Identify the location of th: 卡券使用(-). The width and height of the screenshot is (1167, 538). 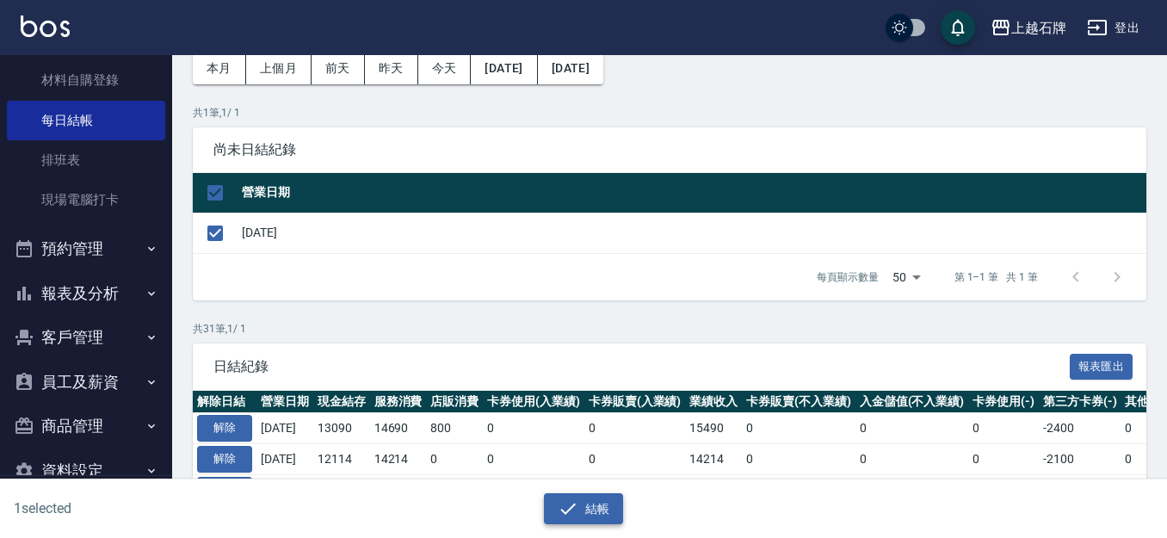
(1003, 402).